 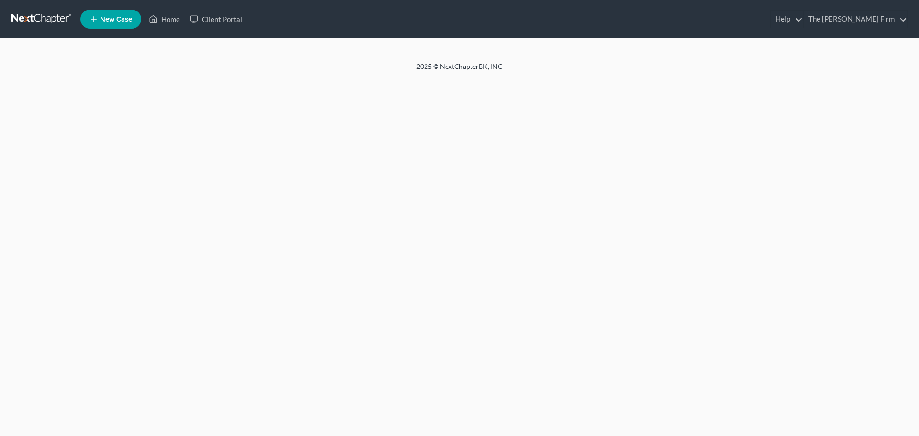 What do you see at coordinates (786, 19) in the screenshot?
I see `a: Help` at bounding box center [786, 19].